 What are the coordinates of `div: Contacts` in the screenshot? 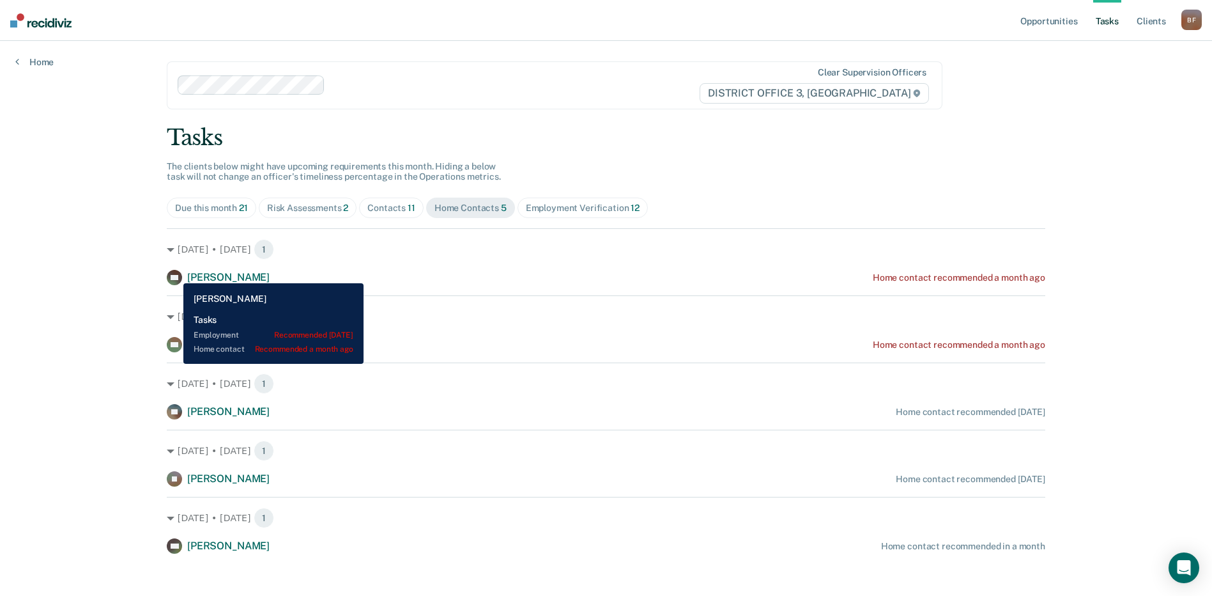 It's located at (391, 208).